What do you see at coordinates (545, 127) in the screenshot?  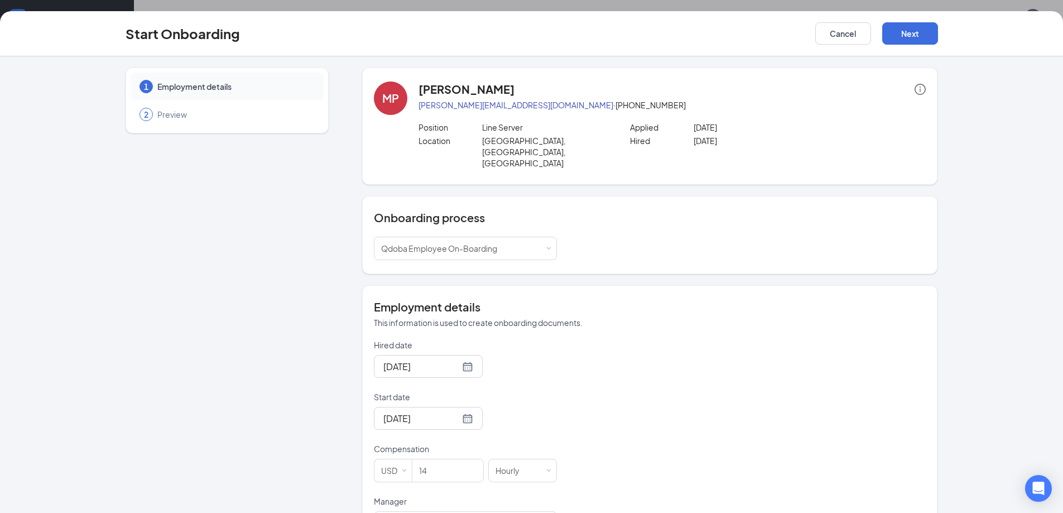 I see `p: Line Server` at bounding box center [545, 127].